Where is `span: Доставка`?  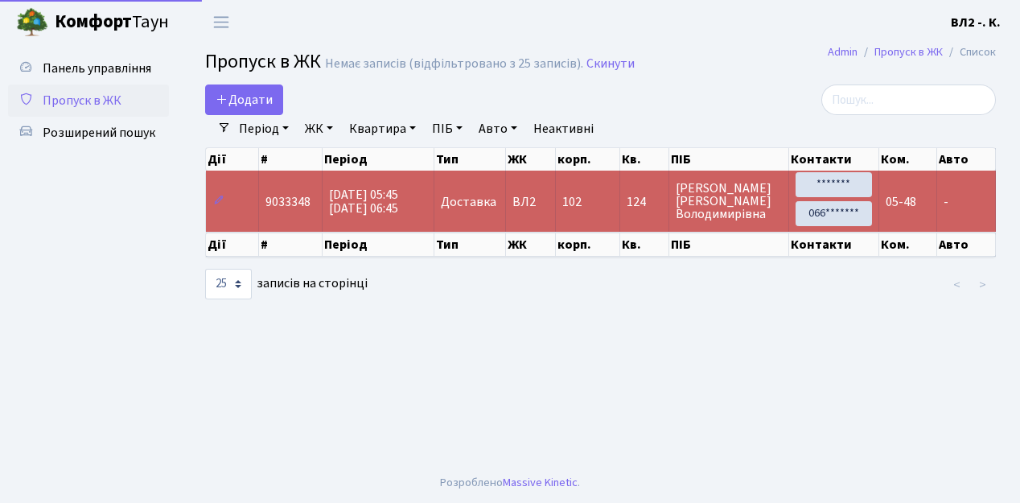
span: Доставка is located at coordinates (468, 202).